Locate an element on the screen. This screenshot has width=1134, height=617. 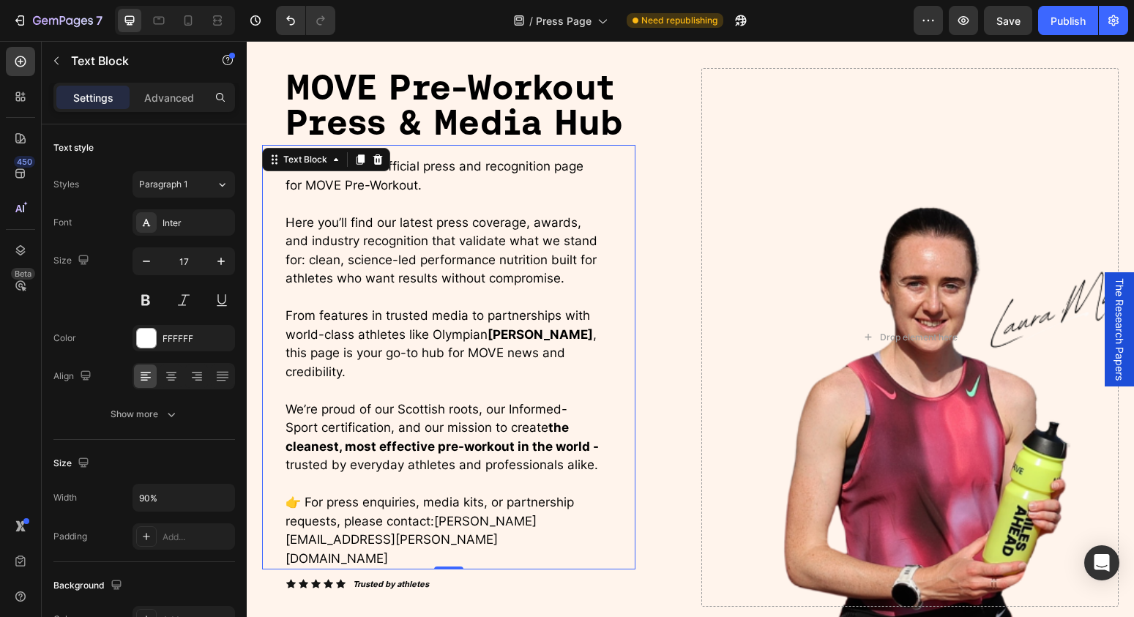
span: Welcome to the official press and recognition page for MOVE Pre-Workout. is located at coordinates (187, 135).